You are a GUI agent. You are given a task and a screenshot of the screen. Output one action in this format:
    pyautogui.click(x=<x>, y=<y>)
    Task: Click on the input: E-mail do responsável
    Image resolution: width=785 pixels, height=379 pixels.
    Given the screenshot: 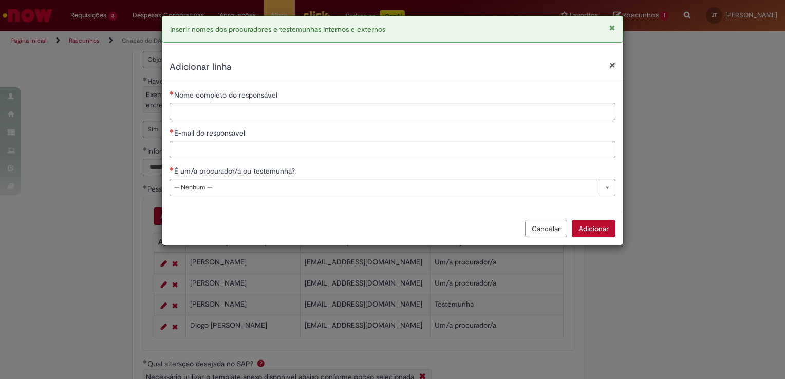 What is the action you would take?
    pyautogui.click(x=393, y=150)
    